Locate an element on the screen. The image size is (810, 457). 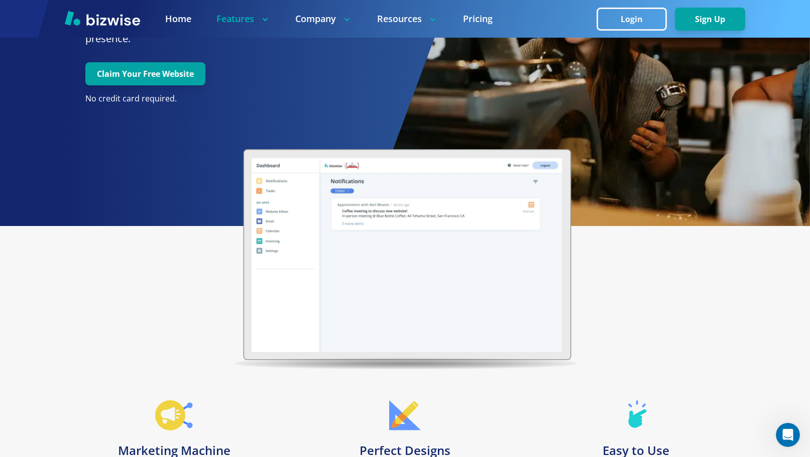
button: Login is located at coordinates (632, 19).